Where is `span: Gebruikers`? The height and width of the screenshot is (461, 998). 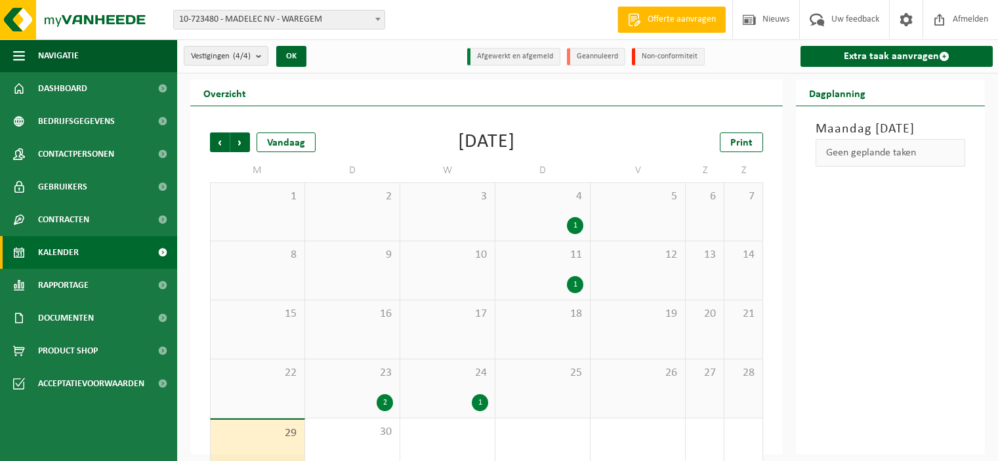 span: Gebruikers is located at coordinates (62, 187).